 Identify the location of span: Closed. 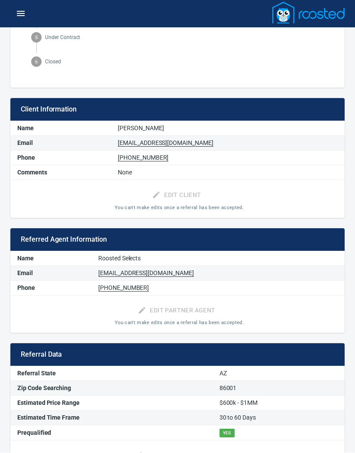
(185, 62).